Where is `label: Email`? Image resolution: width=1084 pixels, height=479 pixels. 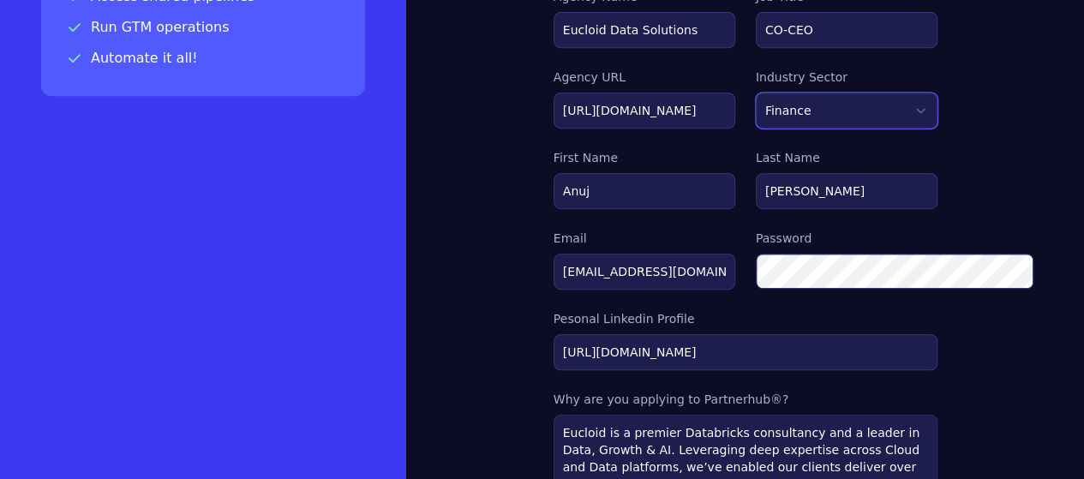 label: Email is located at coordinates (645, 238).